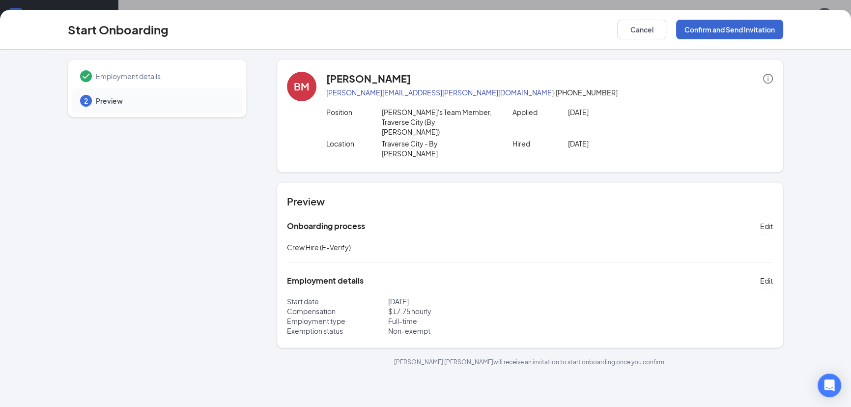  What do you see at coordinates (354, 112) in the screenshot?
I see `p: Position` at bounding box center [354, 112].